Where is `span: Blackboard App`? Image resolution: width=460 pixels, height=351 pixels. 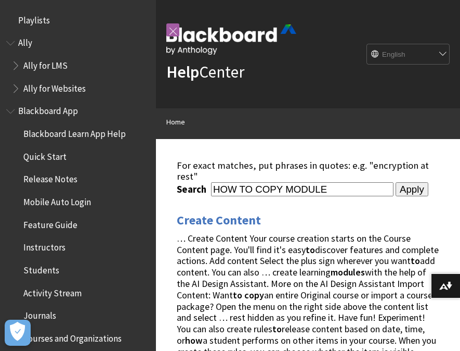 span: Blackboard App is located at coordinates (48, 109).